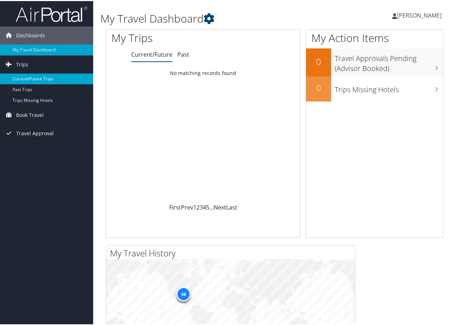  Describe the element at coordinates (374, 37) in the screenshot. I see `h1: My Action Items` at that location.